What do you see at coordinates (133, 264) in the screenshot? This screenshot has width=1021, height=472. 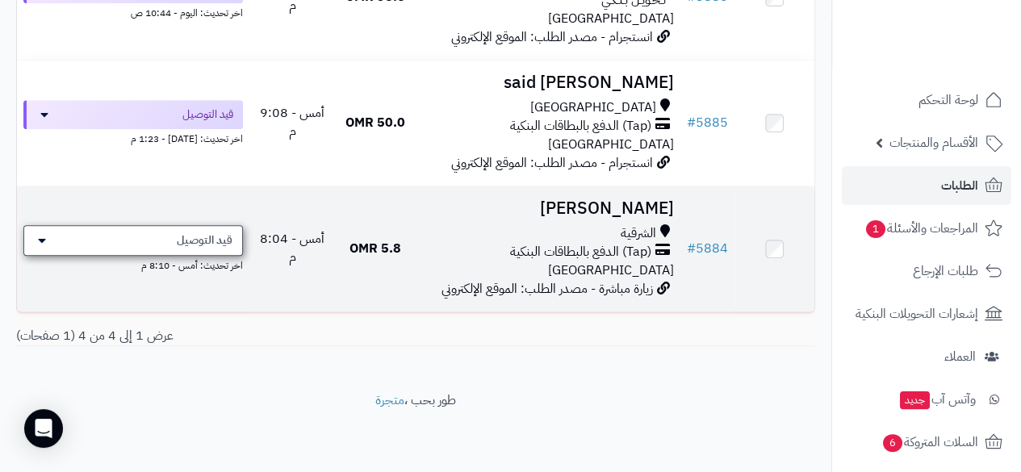 I see `div: اخر تحديث: أمس - 8:10 م` at bounding box center [133, 264].